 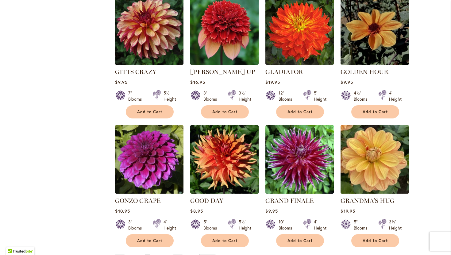 I want to click on div: 12" Blooms, so click(x=287, y=96).